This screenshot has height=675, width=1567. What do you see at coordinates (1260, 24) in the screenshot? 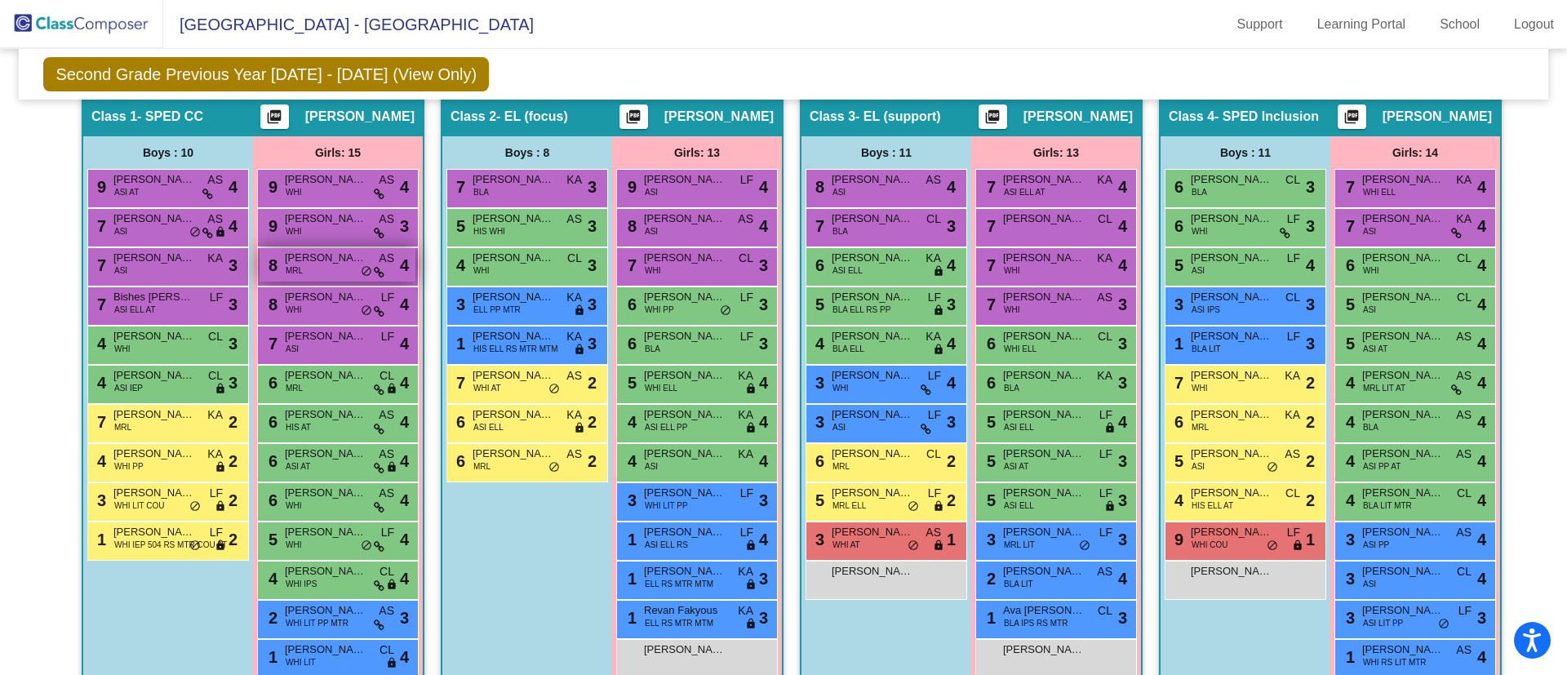
I see `a: Support` at bounding box center [1260, 24].